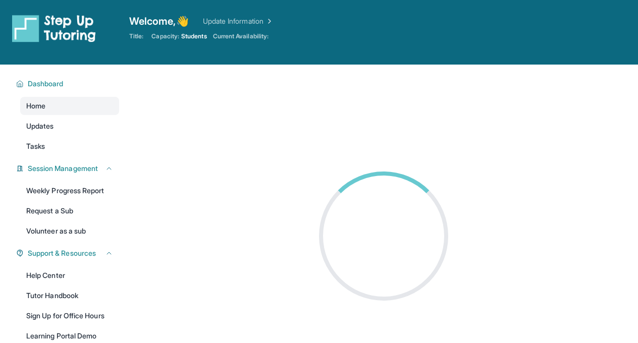 Image resolution: width=638 pixels, height=343 pixels. I want to click on img: Chevron Right, so click(268, 21).